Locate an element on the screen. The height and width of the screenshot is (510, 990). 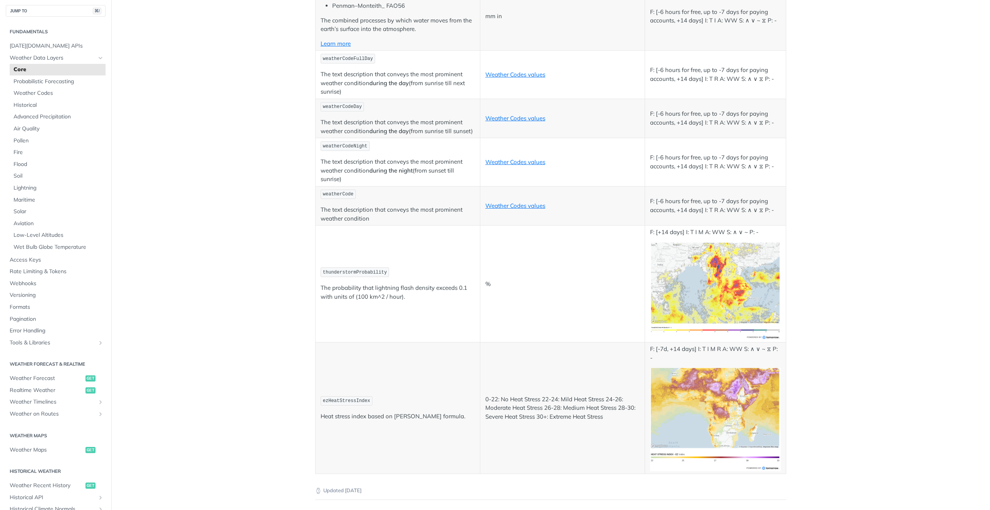
a: Solar is located at coordinates (58, 212).